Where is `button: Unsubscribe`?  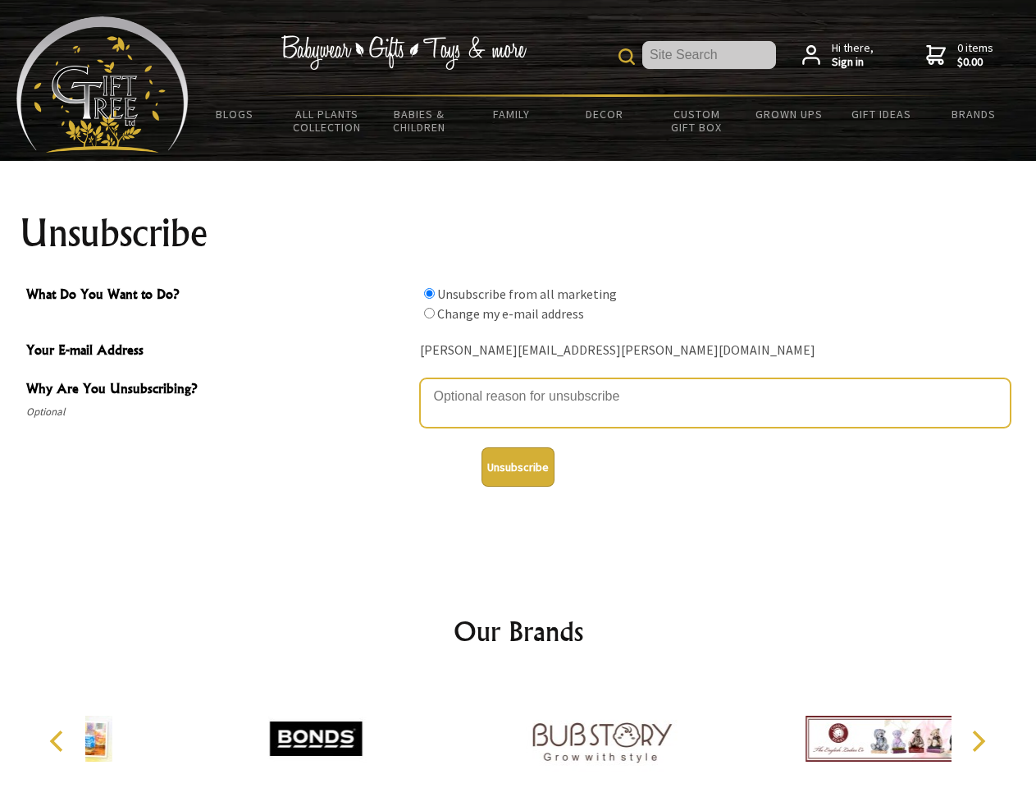 button: Unsubscribe is located at coordinates (518, 467).